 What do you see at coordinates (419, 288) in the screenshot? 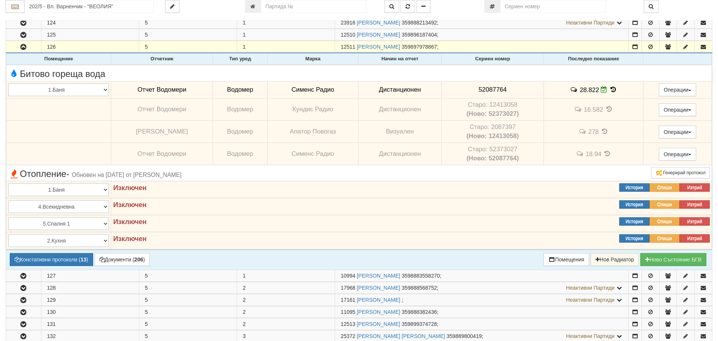
I see `span: 359888568752` at bounding box center [419, 288].